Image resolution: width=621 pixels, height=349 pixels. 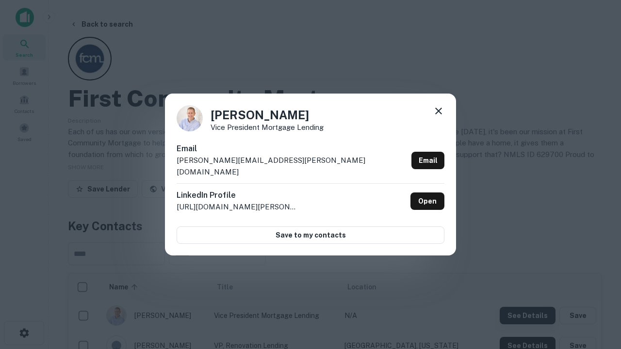 What do you see at coordinates (311, 235) in the screenshot?
I see `button: Save to my contacts` at bounding box center [311, 235].